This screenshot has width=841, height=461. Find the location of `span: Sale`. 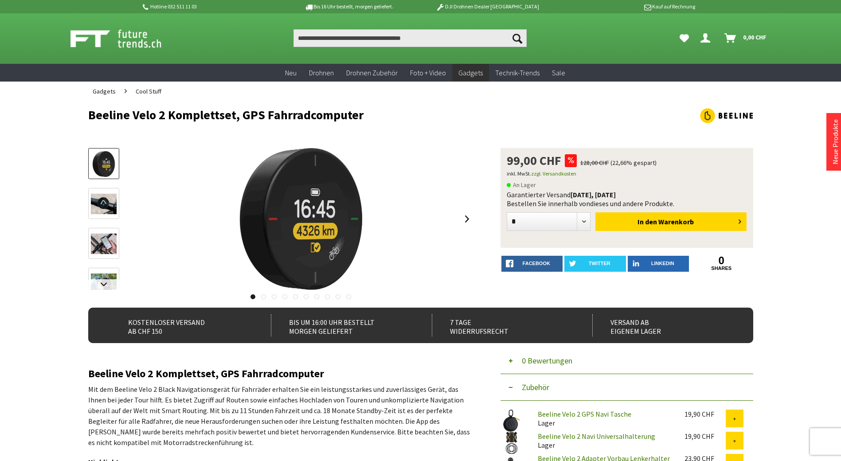

span: Sale is located at coordinates (558, 73).